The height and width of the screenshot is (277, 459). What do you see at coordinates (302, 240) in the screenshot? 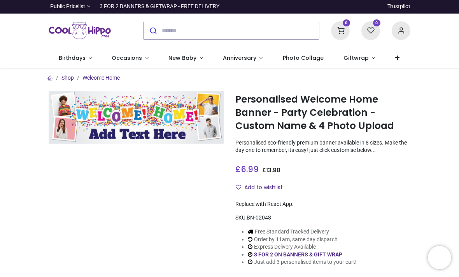
I see `li: Order by 11am, same day dispatch` at bounding box center [302, 240].